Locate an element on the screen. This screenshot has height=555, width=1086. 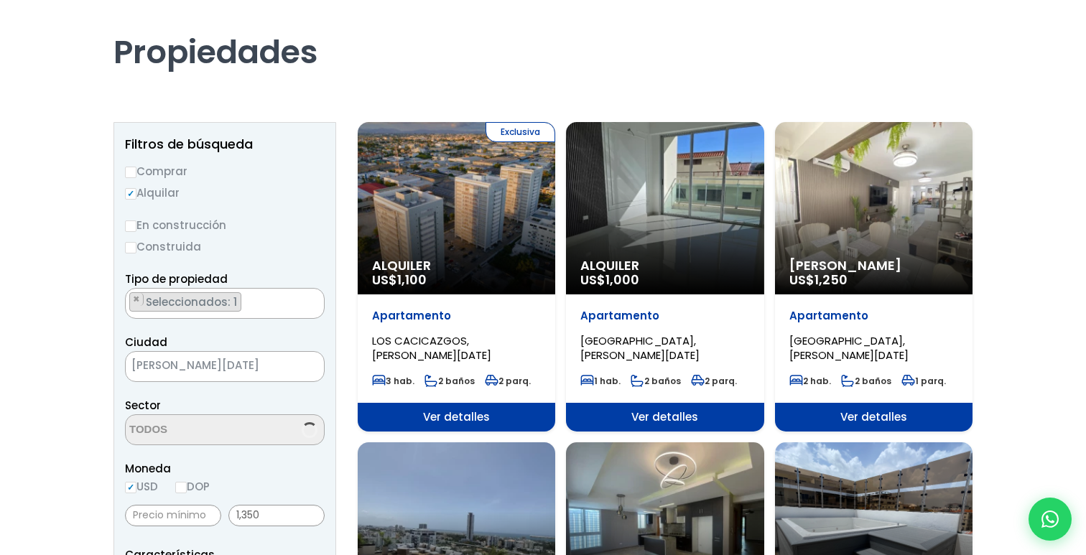
label: Construida is located at coordinates (225, 246).